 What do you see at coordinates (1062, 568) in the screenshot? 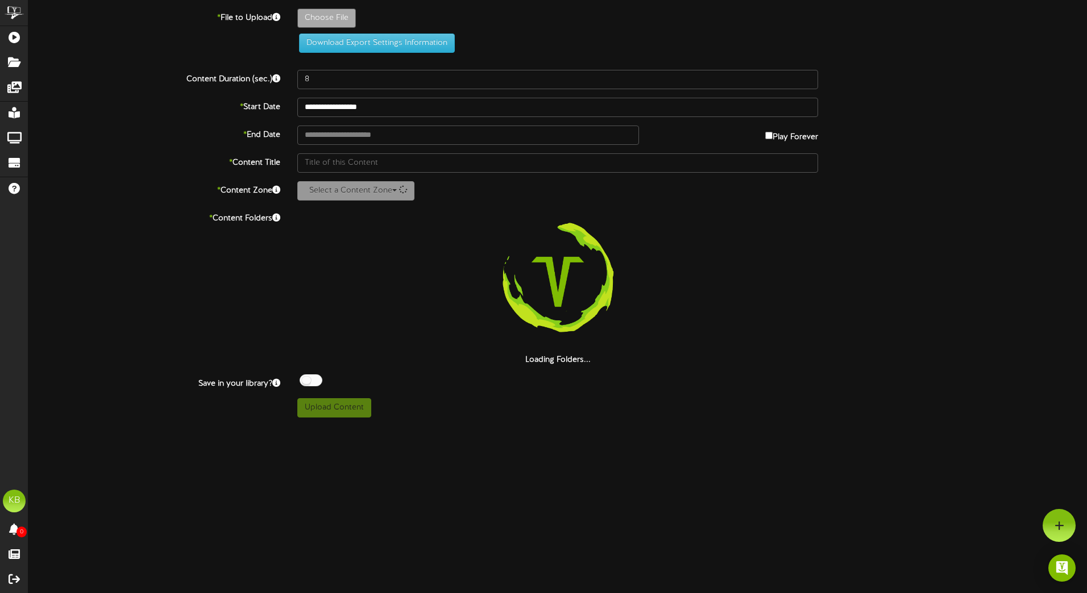
I see `div: Open Intercom Messenger` at bounding box center [1062, 568].